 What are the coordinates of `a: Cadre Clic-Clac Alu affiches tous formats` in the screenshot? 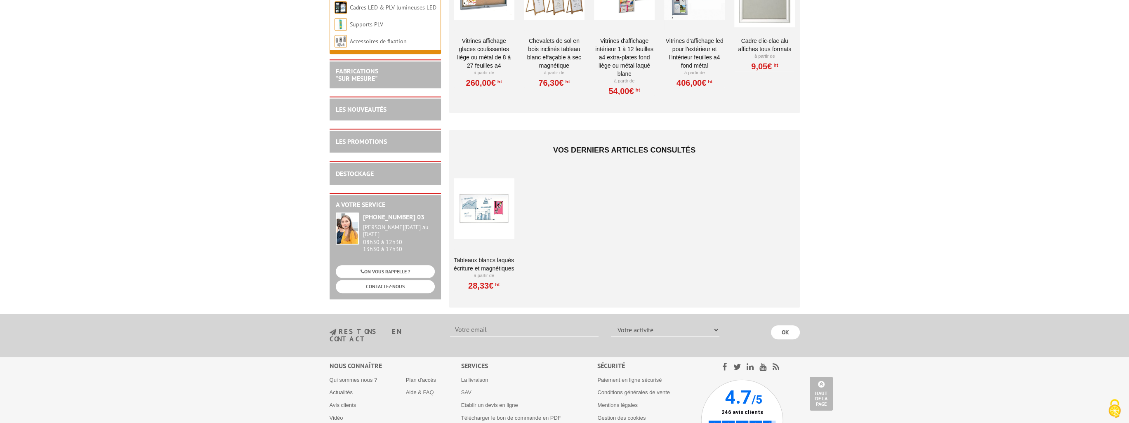 It's located at (765, 45).